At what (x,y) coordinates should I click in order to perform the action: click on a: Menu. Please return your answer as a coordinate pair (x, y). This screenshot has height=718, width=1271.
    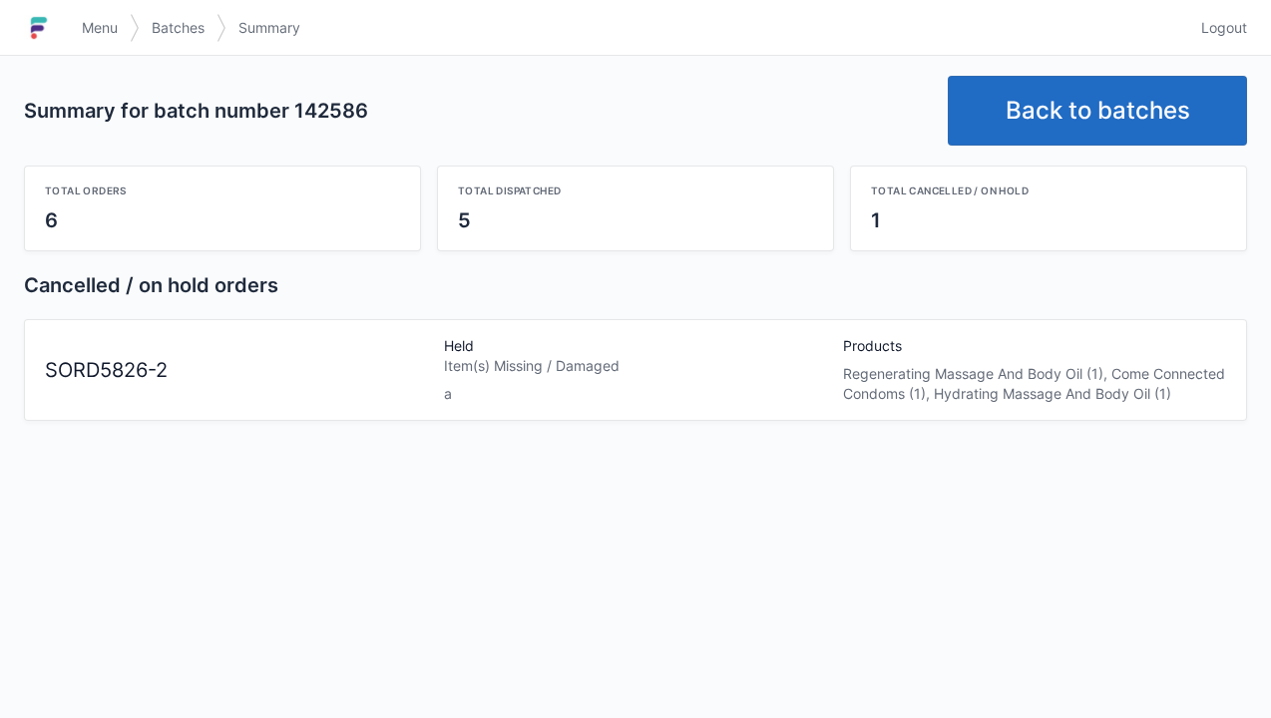
    Looking at the image, I should click on (100, 28).